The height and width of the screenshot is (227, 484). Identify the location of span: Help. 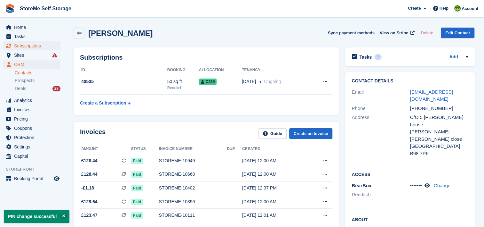
(444, 8).